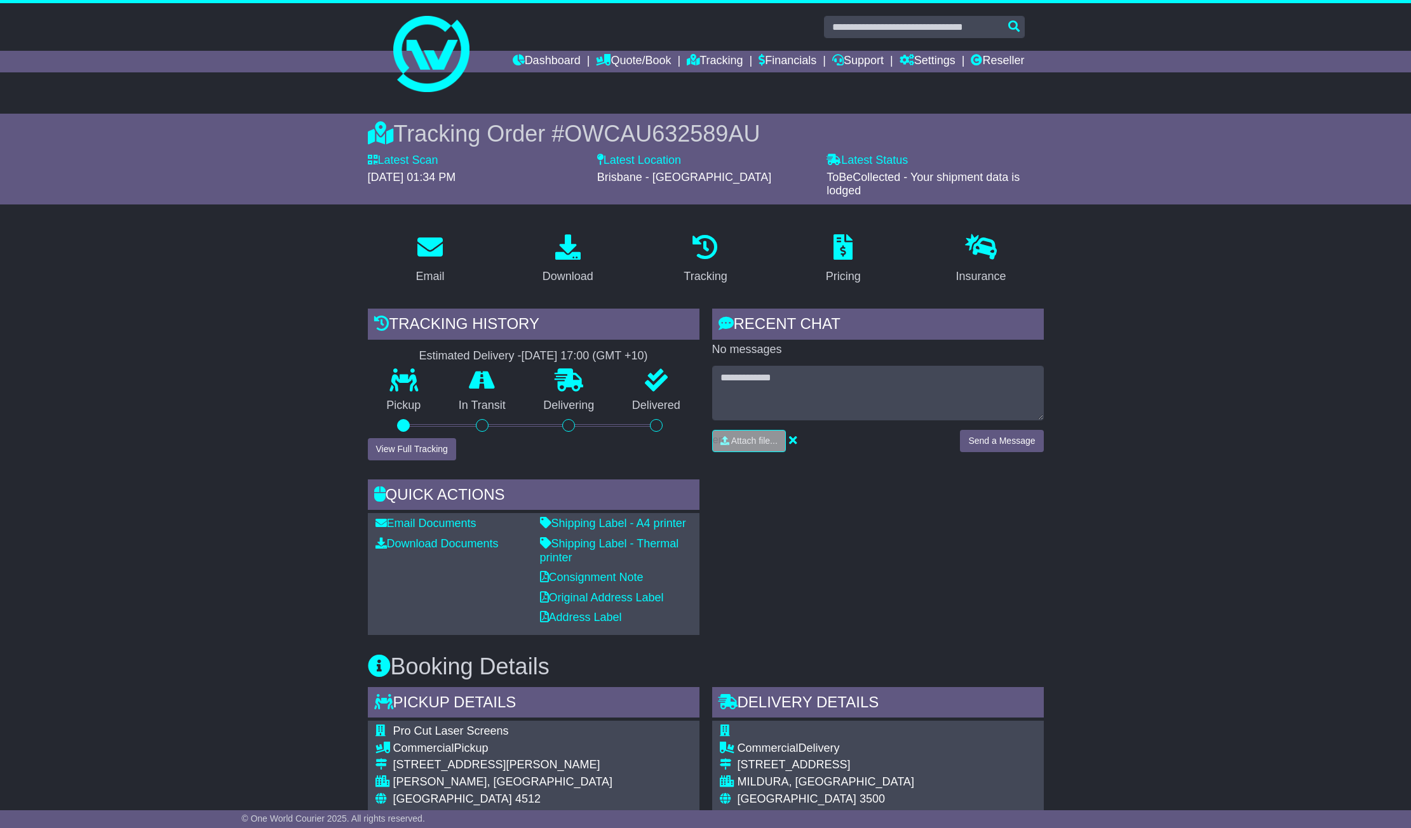  I want to click on div: Estimated Delivery -, so click(534, 356).